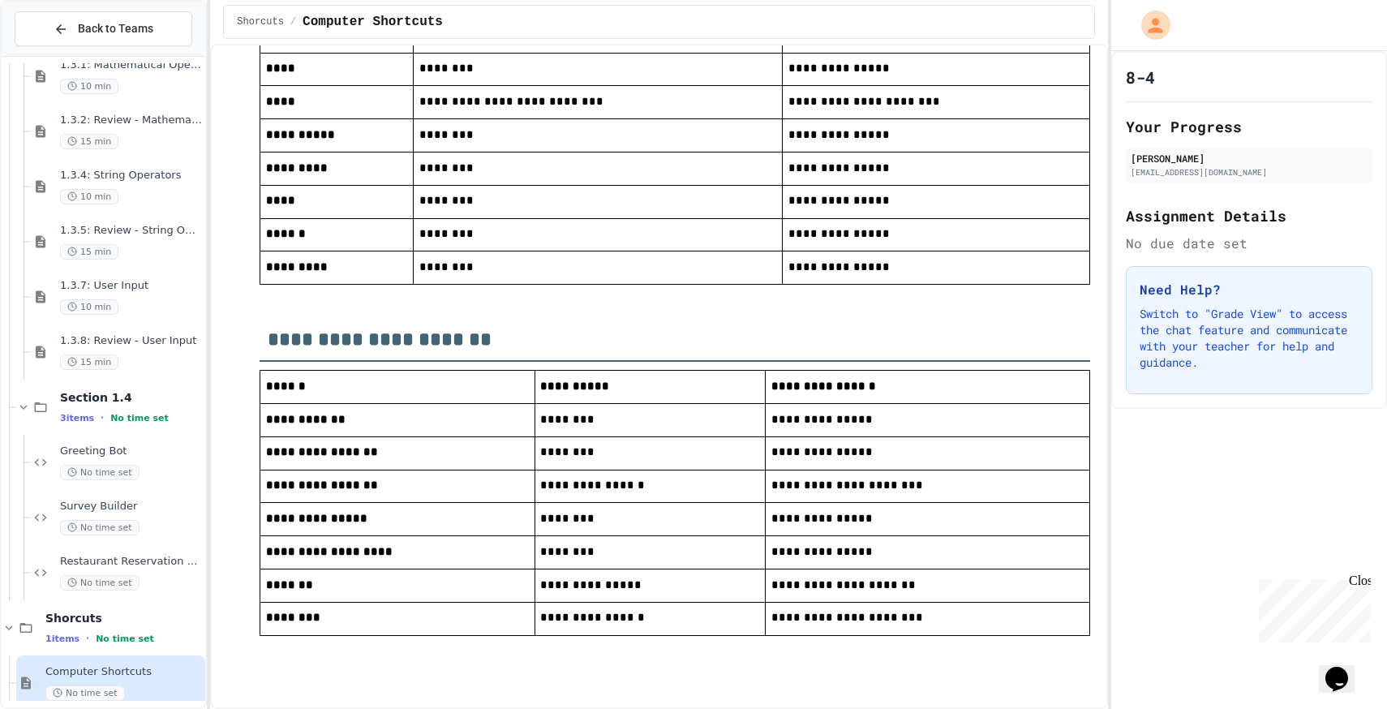  What do you see at coordinates (1249, 338) in the screenshot?
I see `p: Switch to "Grade View" to access the chat feature and communicate with your teacher for help and ...` at bounding box center [1249, 338].